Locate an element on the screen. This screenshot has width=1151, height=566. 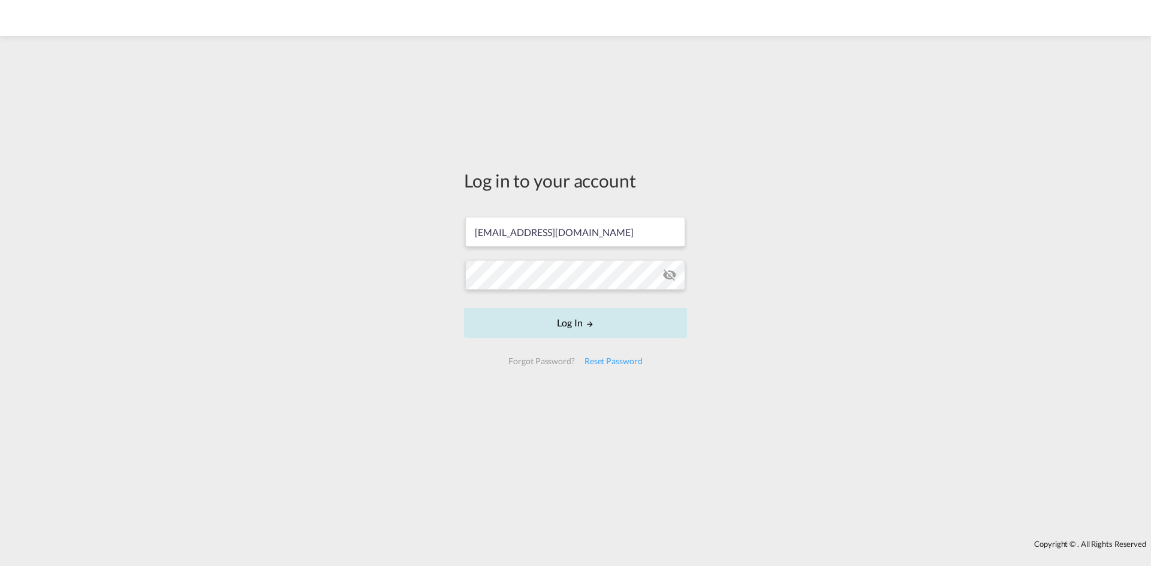
input: Enter email/phone number is located at coordinates (575, 232).